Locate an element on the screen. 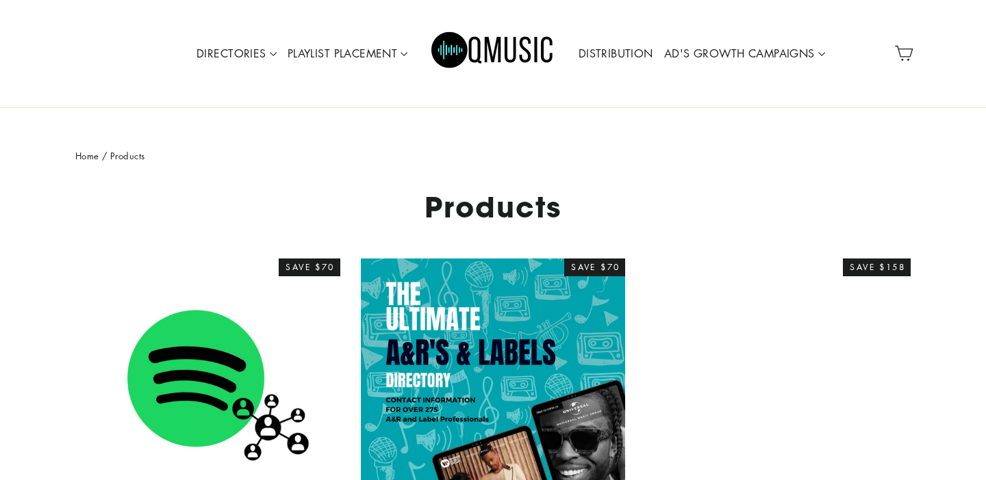 This screenshot has width=986, height=480. div: Primary is located at coordinates (493, 53).